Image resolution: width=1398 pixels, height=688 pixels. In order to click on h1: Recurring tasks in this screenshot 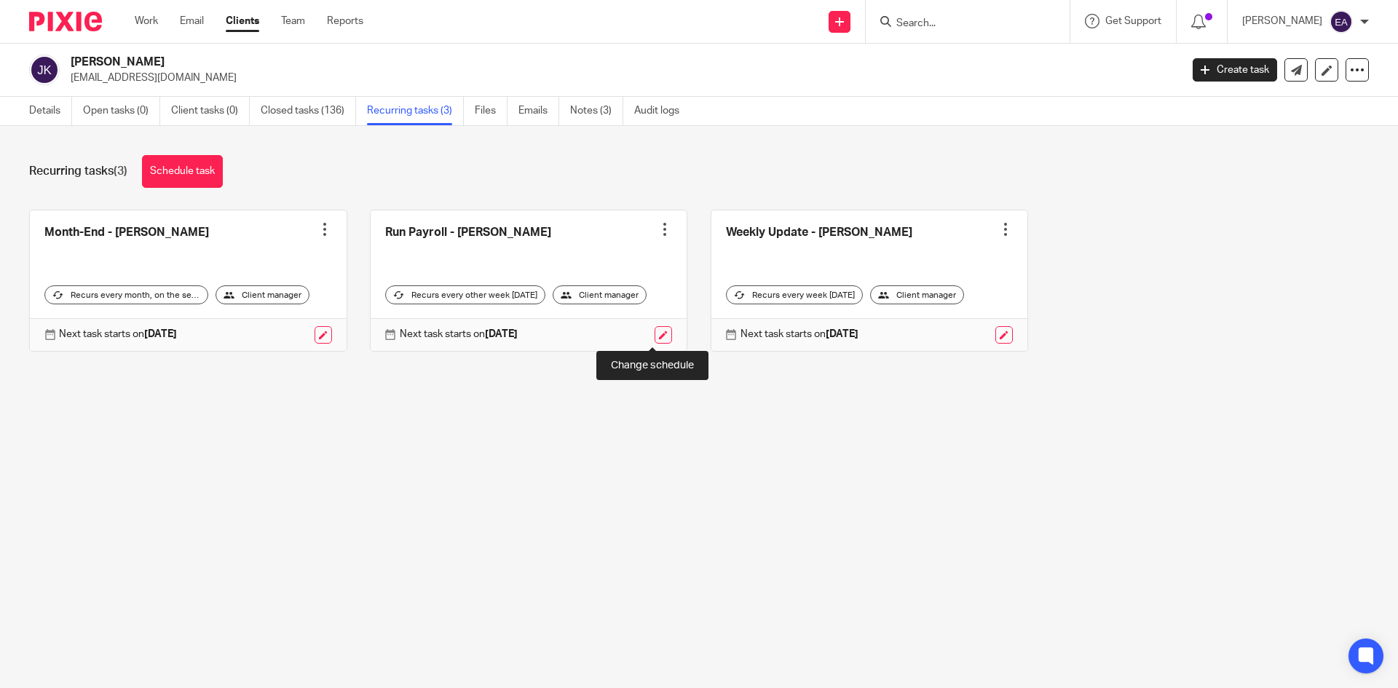, I will do `click(78, 171)`.